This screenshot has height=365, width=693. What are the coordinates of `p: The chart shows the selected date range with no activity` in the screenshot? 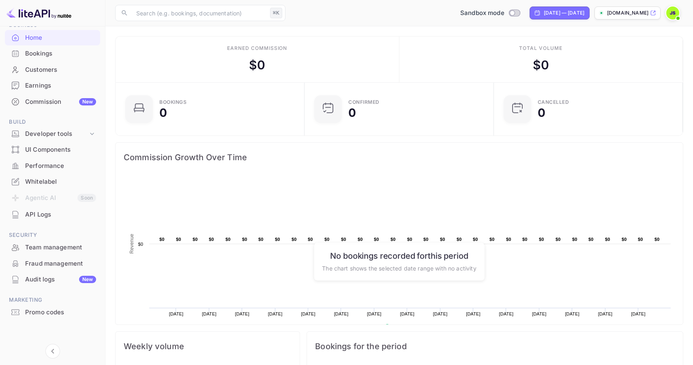 It's located at (399, 268).